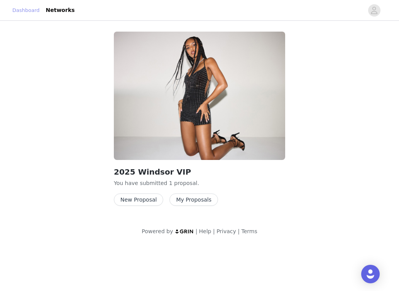 The height and width of the screenshot is (291, 399). What do you see at coordinates (249, 231) in the screenshot?
I see `a: Terms` at bounding box center [249, 231].